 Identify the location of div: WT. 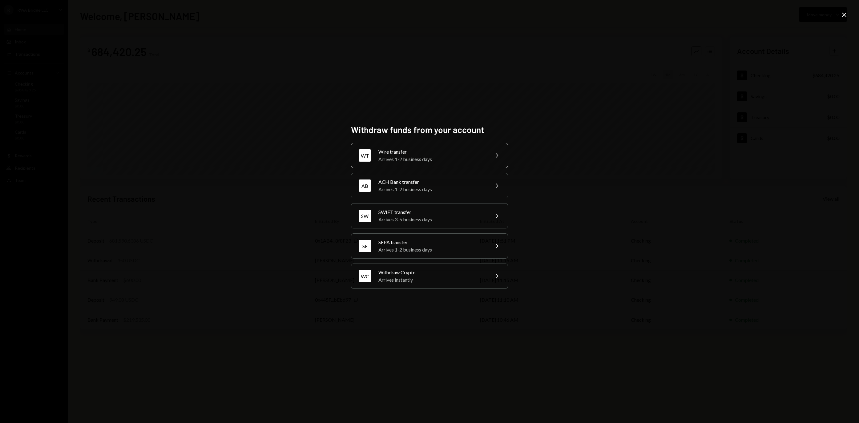
(365, 156).